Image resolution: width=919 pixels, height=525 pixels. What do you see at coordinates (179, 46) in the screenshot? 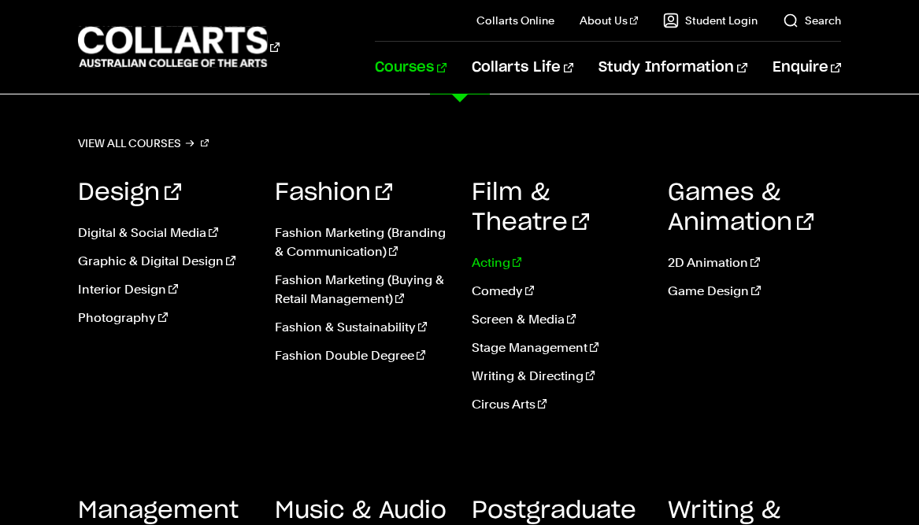
I see `div: Go to homepage` at bounding box center [179, 46].